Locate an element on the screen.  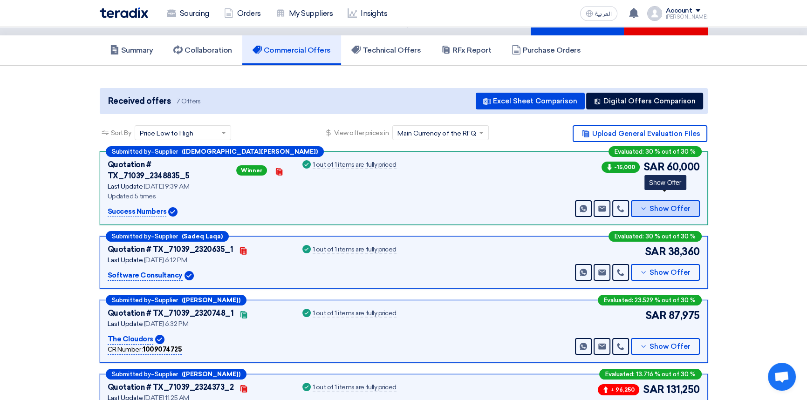
button: العربية is located at coordinates (599, 14).